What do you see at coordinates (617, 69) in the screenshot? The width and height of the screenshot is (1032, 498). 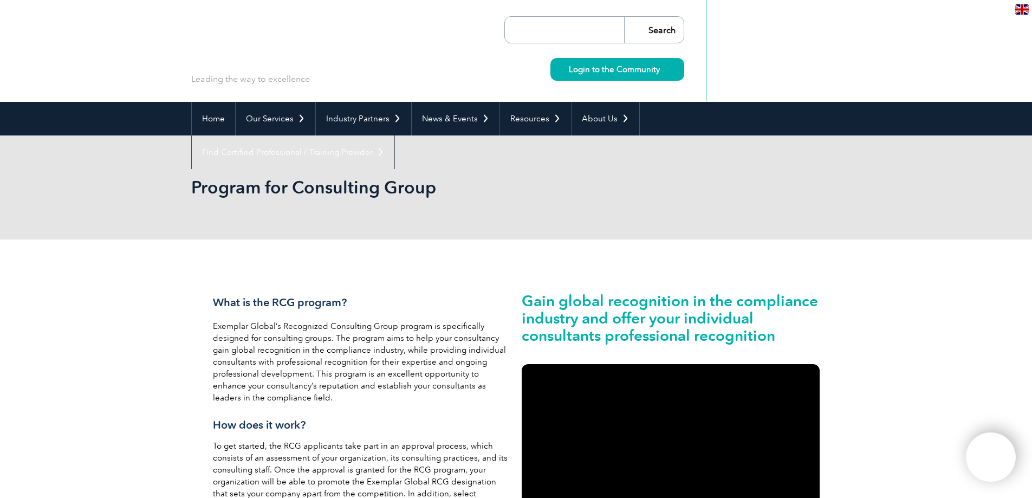 I see `a: Login to the Community` at bounding box center [617, 69].